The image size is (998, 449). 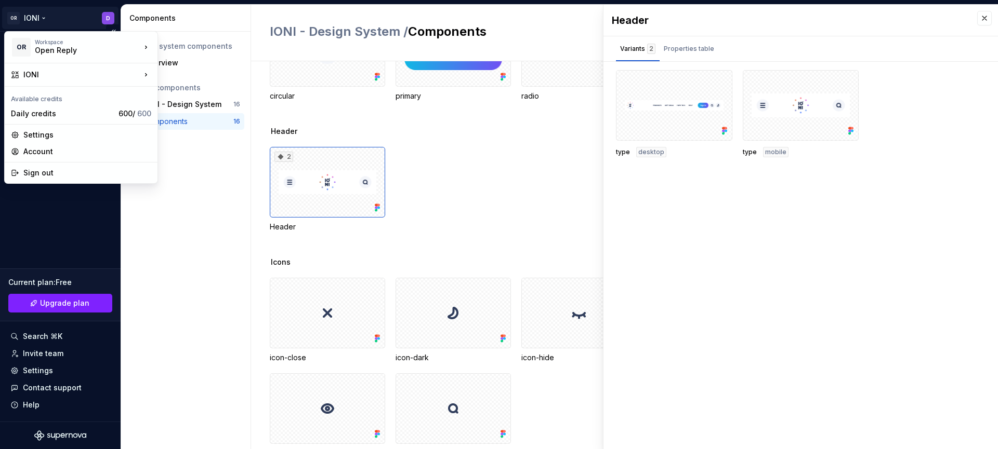 What do you see at coordinates (87, 135) in the screenshot?
I see `div: Settings` at bounding box center [87, 135].